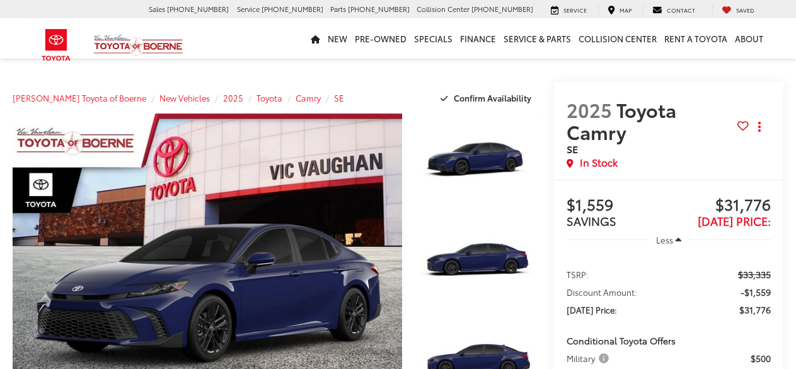  Describe the element at coordinates (756, 292) in the screenshot. I see `span: -$1,559` at that location.